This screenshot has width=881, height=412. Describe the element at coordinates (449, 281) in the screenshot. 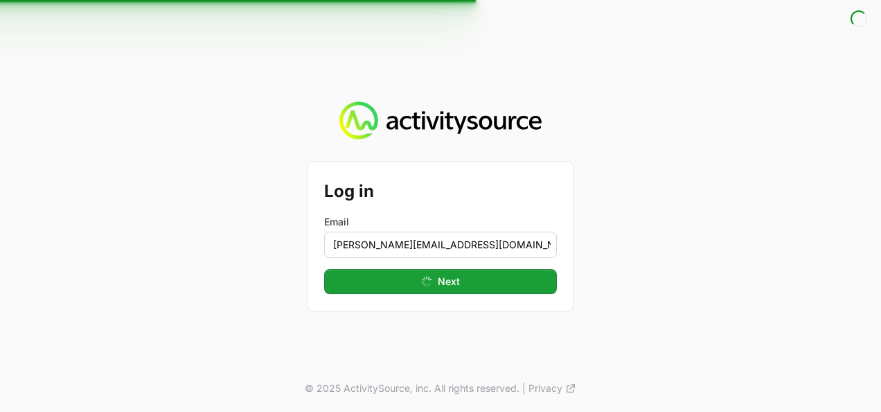

I see `span: Next` at that location.